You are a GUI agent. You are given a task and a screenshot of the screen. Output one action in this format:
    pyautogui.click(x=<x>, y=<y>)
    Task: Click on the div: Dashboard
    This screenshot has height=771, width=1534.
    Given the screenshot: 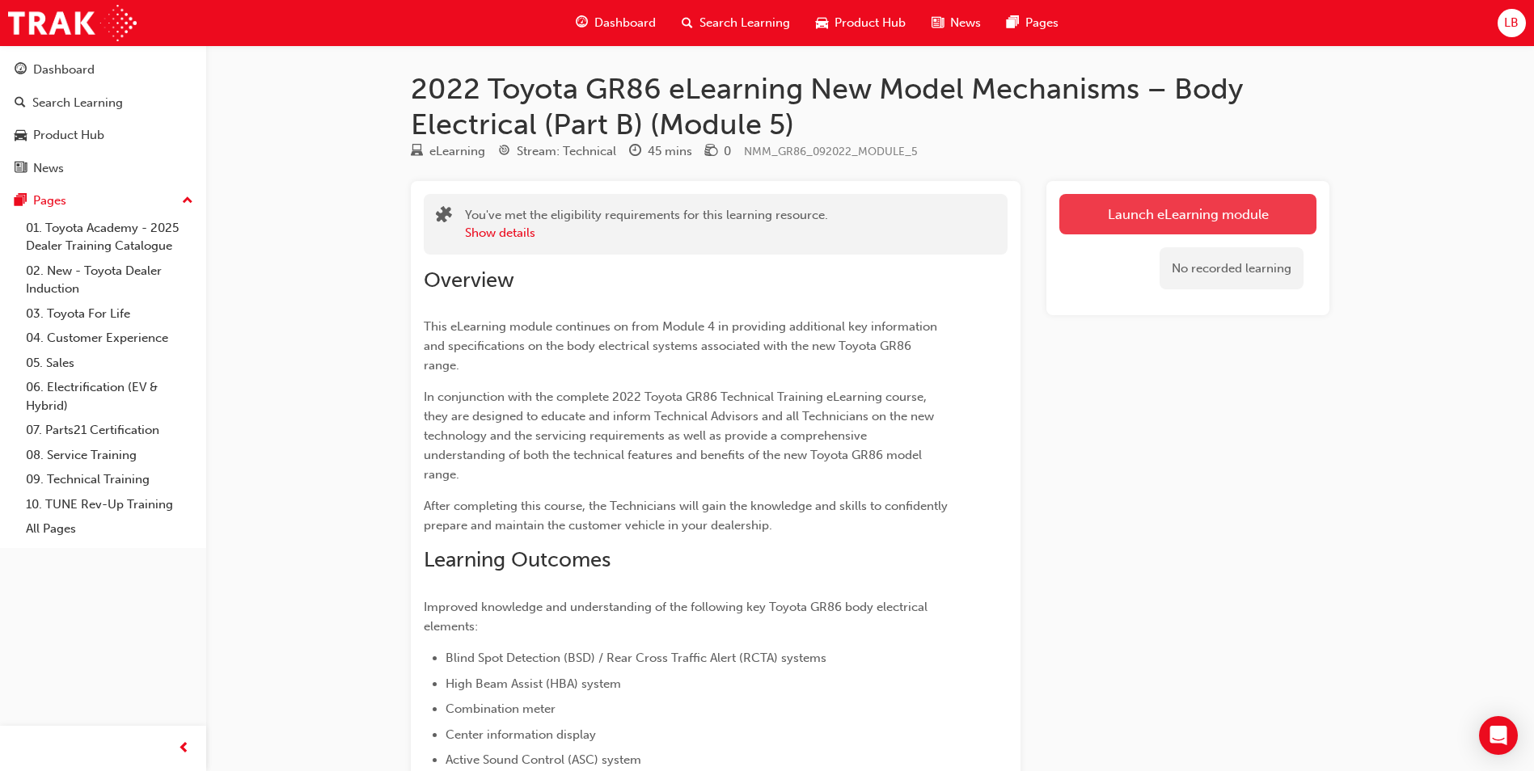 What is the action you would take?
    pyautogui.click(x=64, y=70)
    